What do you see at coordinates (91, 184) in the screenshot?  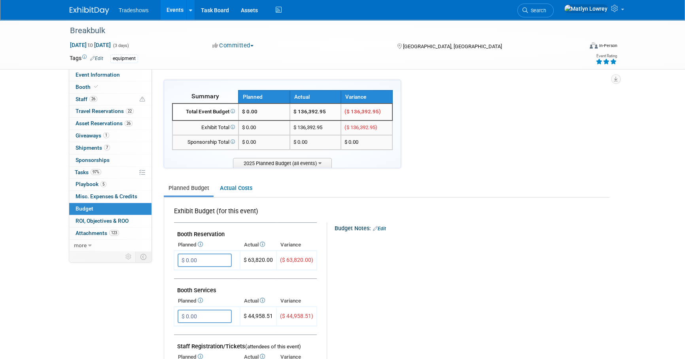 I see `span: Playbook` at bounding box center [91, 184].